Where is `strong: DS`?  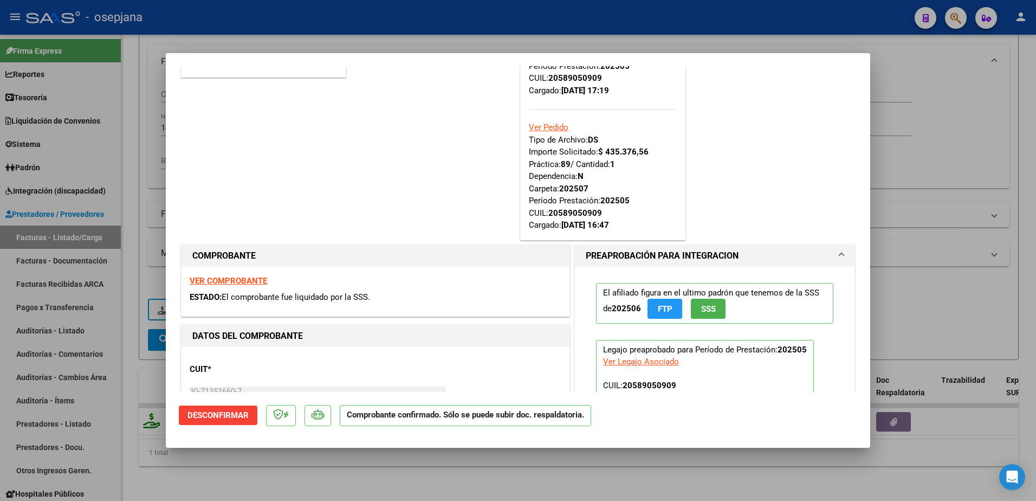
strong: DS is located at coordinates (593, 140).